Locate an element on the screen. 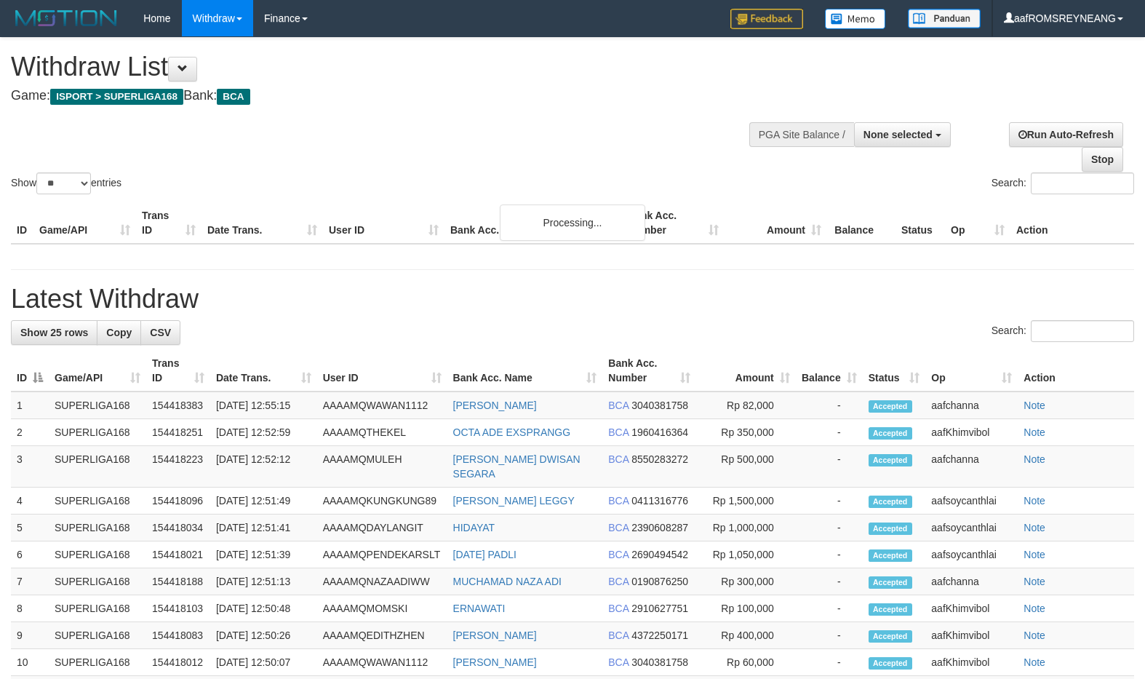 The width and height of the screenshot is (1145, 679). div: Processing... is located at coordinates (573, 223).